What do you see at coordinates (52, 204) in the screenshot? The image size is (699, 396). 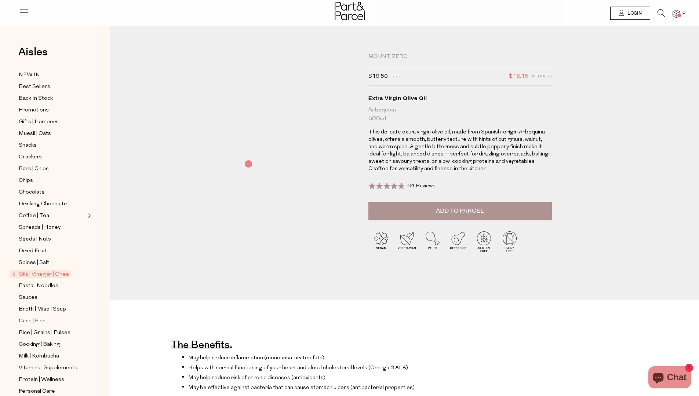 I see `a: Drinking Chocolate` at bounding box center [52, 204].